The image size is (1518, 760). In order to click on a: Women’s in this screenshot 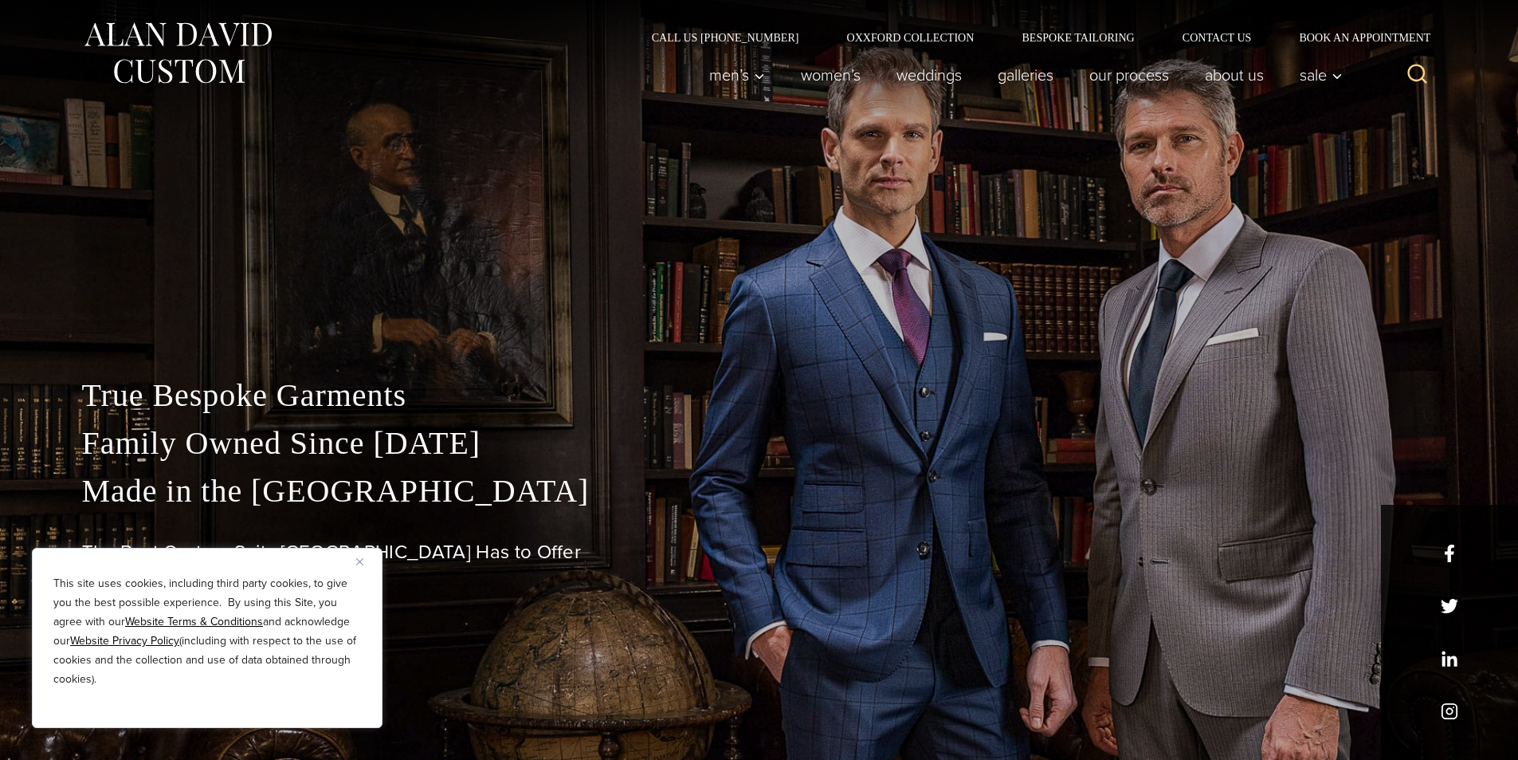, I will do `click(831, 75)`.